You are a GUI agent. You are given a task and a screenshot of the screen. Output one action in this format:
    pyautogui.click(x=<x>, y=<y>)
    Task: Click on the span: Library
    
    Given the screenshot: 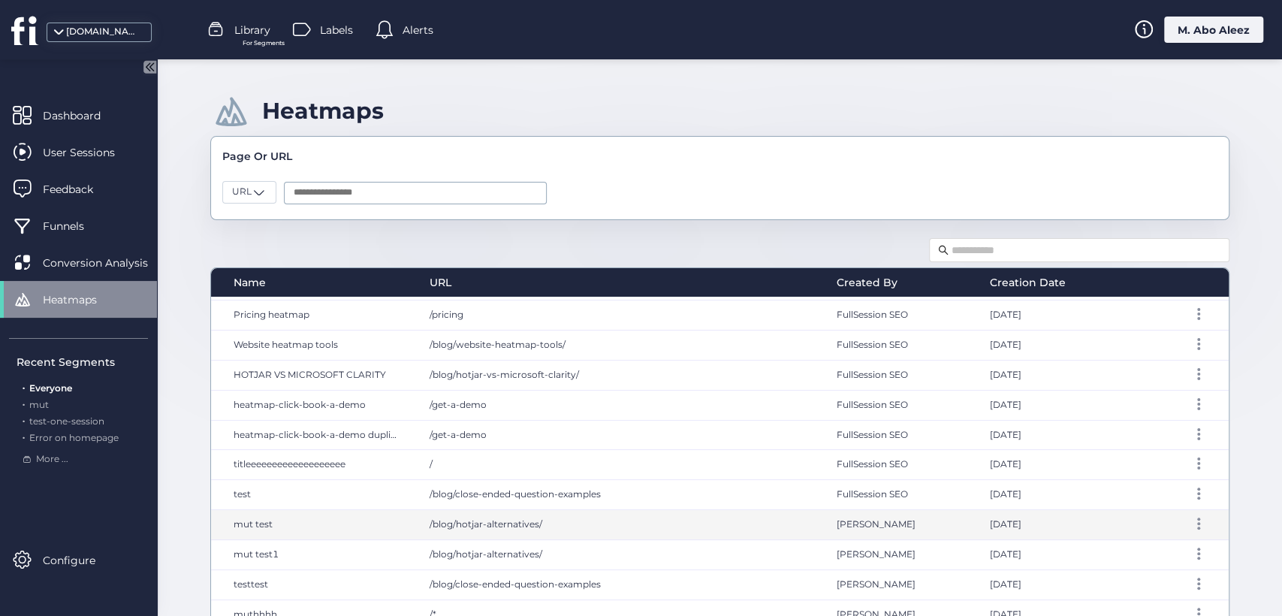 What is the action you would take?
    pyautogui.click(x=252, y=30)
    